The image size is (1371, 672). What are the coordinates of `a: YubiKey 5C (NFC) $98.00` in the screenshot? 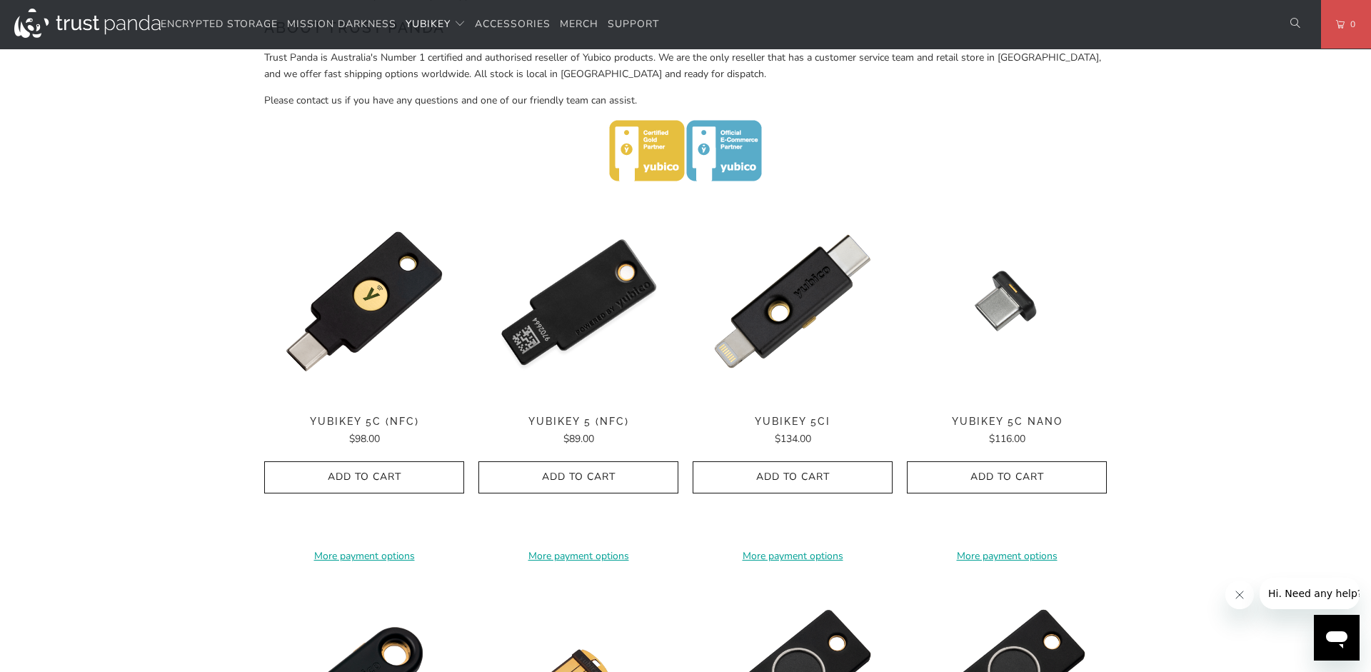 It's located at (364, 431).